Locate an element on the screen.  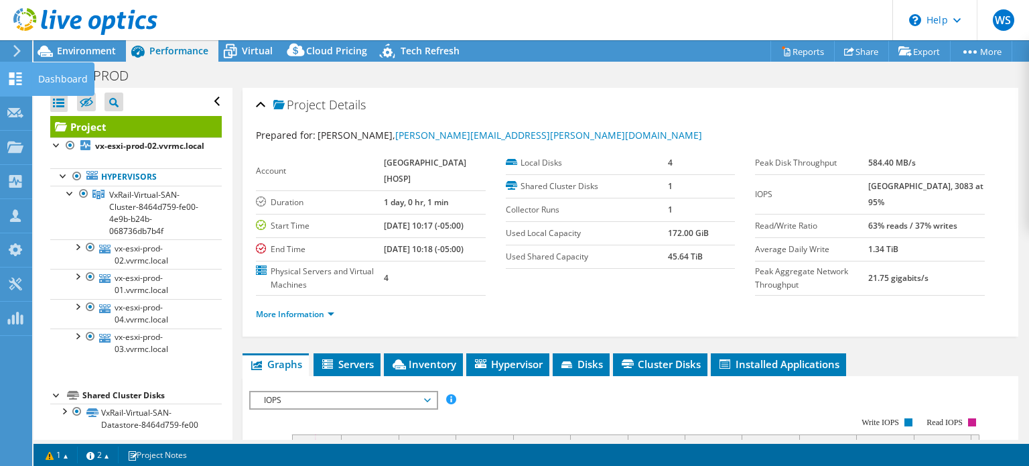
div: Shared Cluster Disks is located at coordinates (152, 395).